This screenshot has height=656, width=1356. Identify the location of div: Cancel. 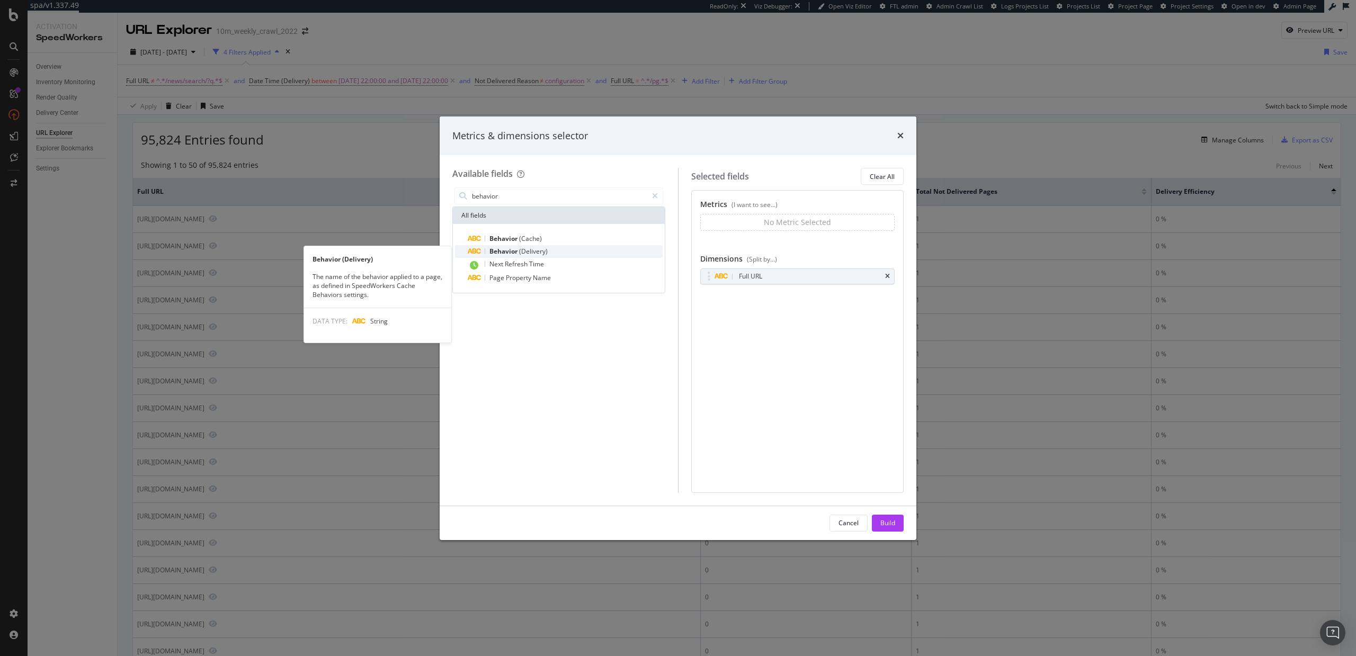
(849, 523).